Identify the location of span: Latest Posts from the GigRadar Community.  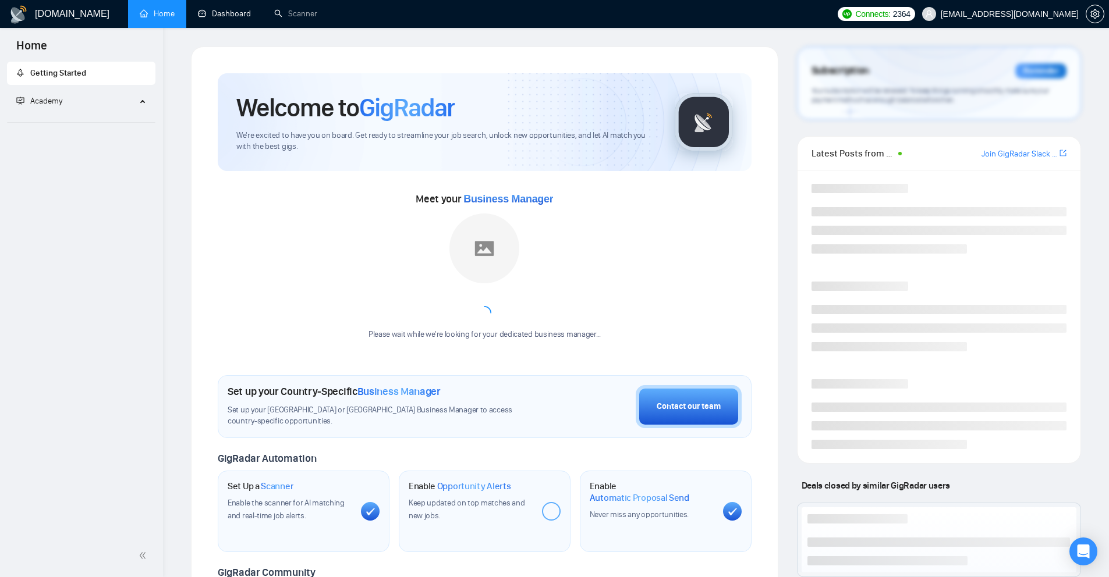
(853, 153).